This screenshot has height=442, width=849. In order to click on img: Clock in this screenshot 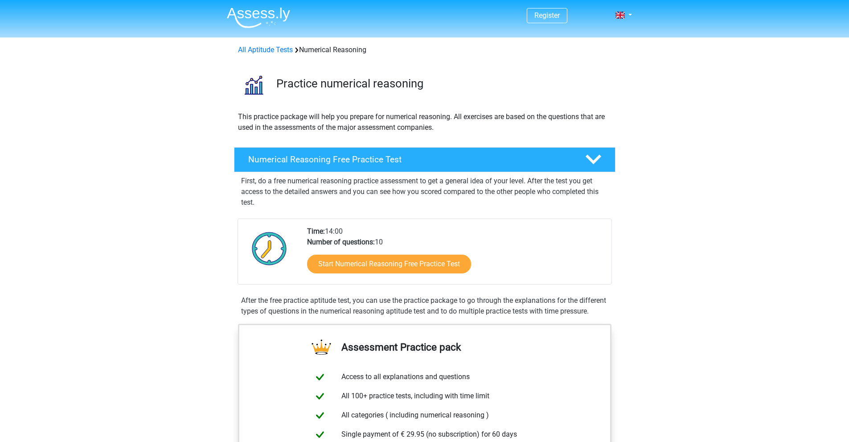, I will do `click(269, 248)`.